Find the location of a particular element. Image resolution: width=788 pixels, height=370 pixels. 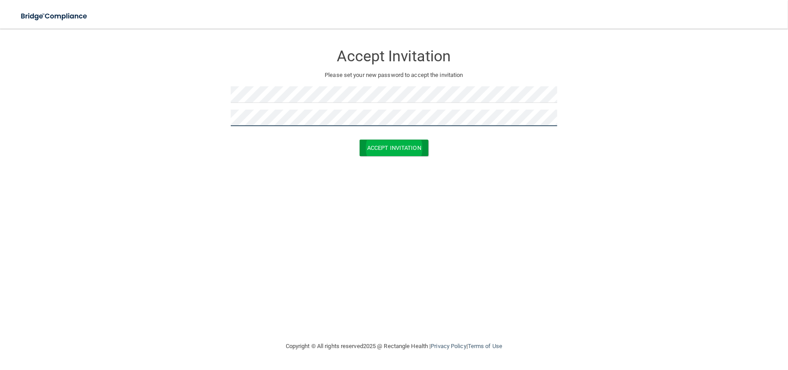

p: Please set your new password to accept the invitation is located at coordinates (394, 75).